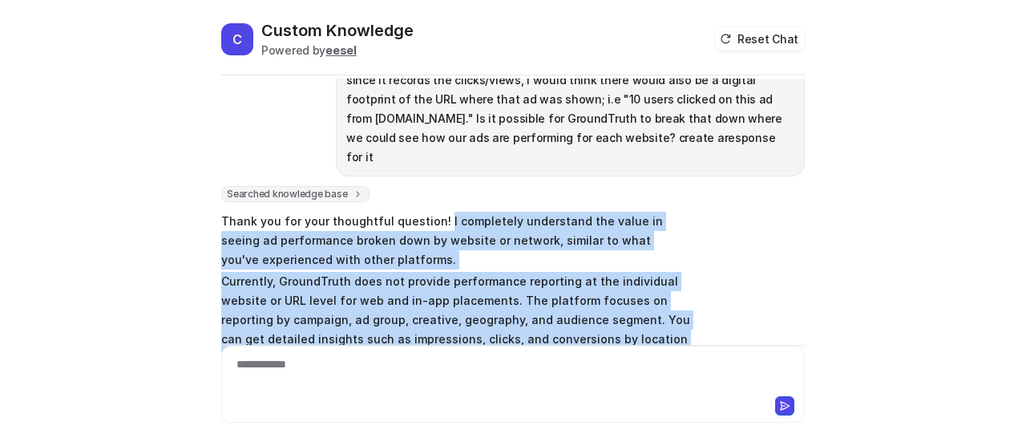 The height and width of the screenshot is (442, 1026). What do you see at coordinates (337, 30) in the screenshot?
I see `h2: Custom Knowledge` at bounding box center [337, 30].